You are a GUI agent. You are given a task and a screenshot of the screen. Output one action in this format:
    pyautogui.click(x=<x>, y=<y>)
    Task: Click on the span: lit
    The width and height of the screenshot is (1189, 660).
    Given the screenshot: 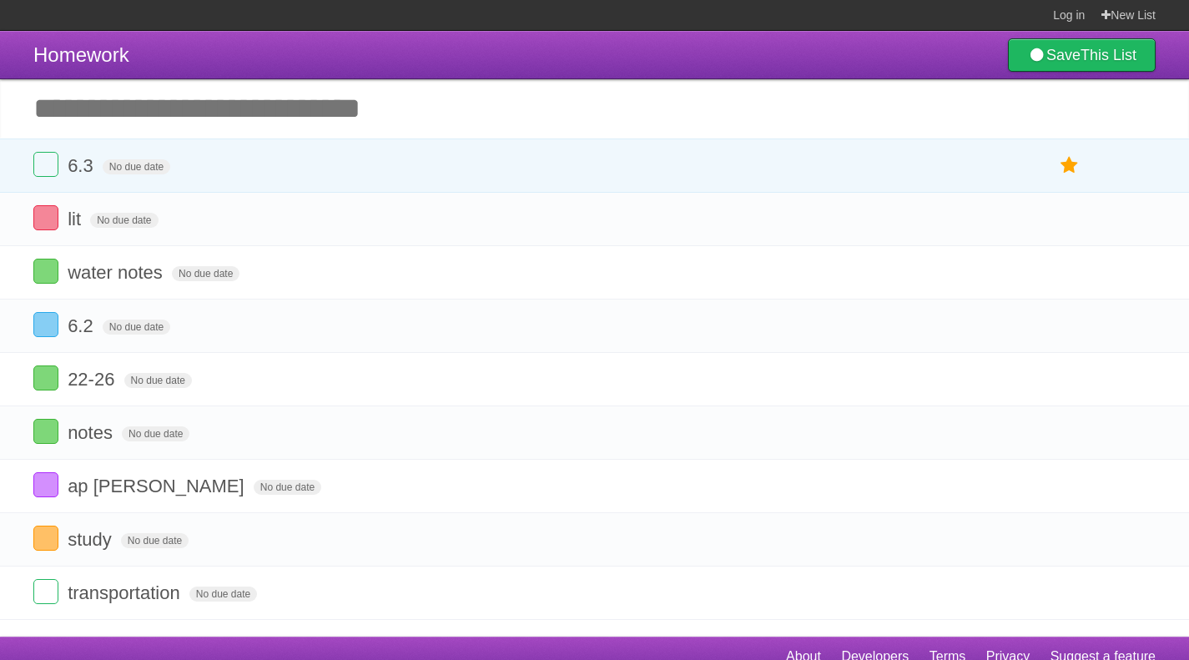 What is the action you would take?
    pyautogui.click(x=76, y=219)
    